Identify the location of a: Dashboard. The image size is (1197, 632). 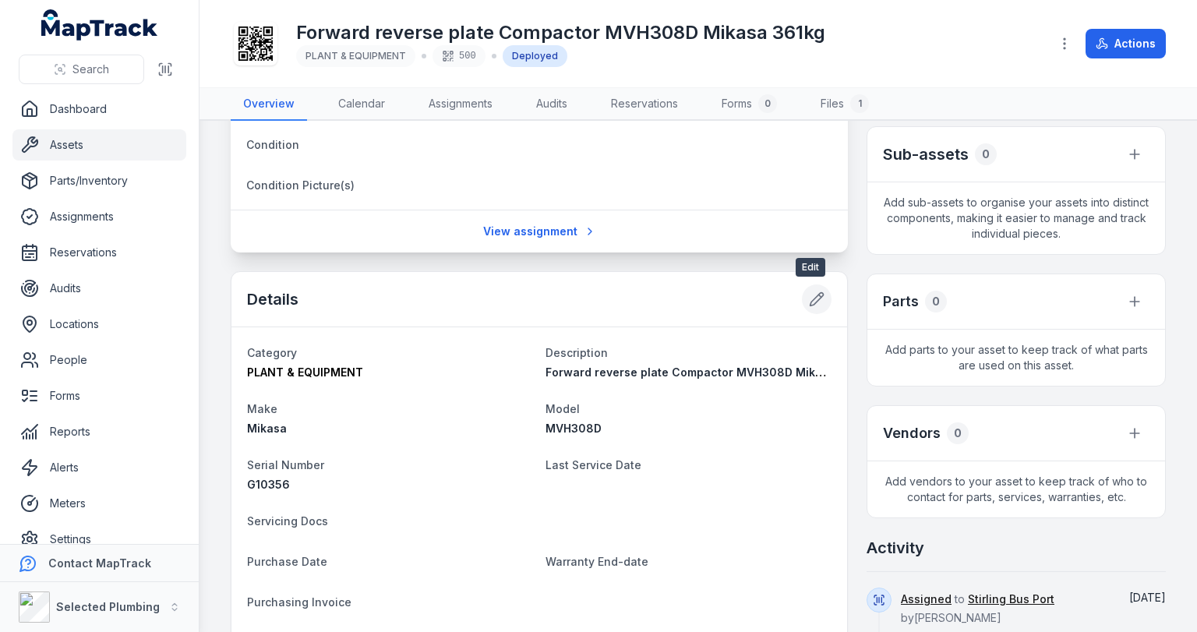
(99, 109).